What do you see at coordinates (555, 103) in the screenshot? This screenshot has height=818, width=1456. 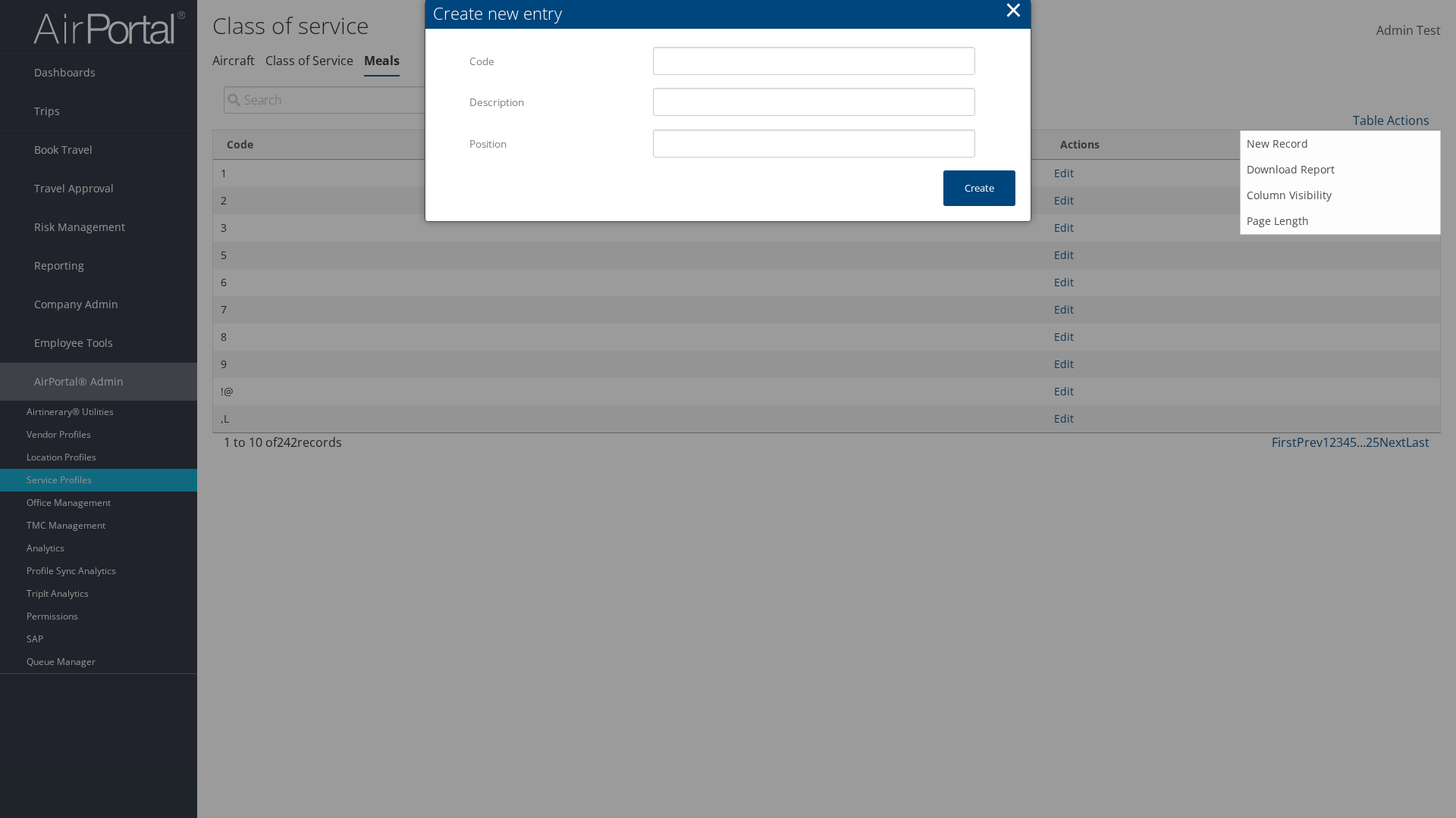 I see `label: Description` at bounding box center [555, 103].